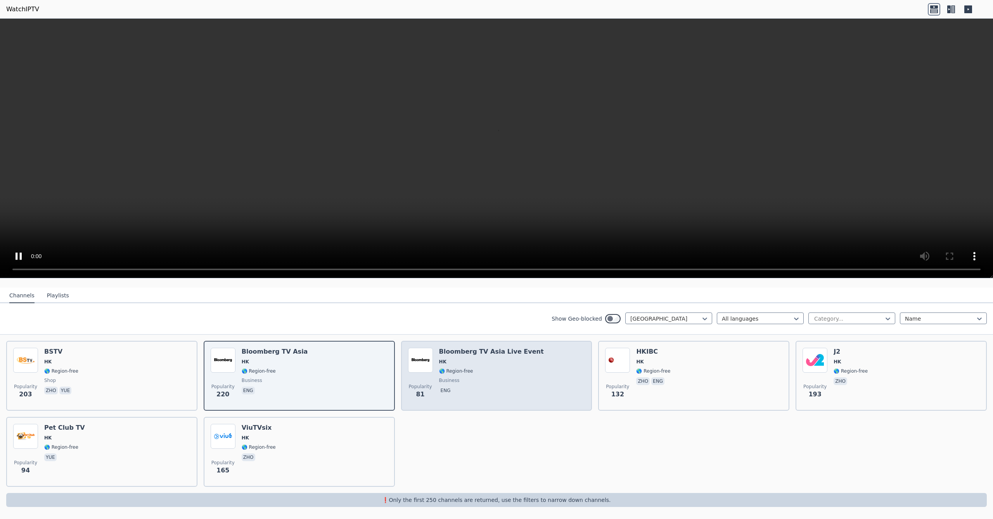 This screenshot has height=519, width=993. Describe the element at coordinates (421, 360) in the screenshot. I see `img: Bloomberg TV Asia Live Event` at that location.